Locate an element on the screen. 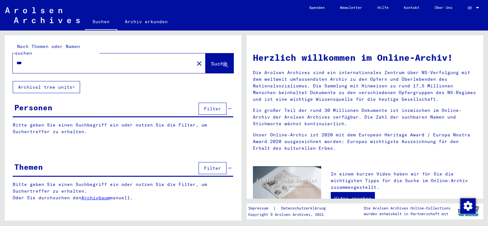 The image size is (488, 226). a: Datenschutzerklärung is located at coordinates (305, 208).